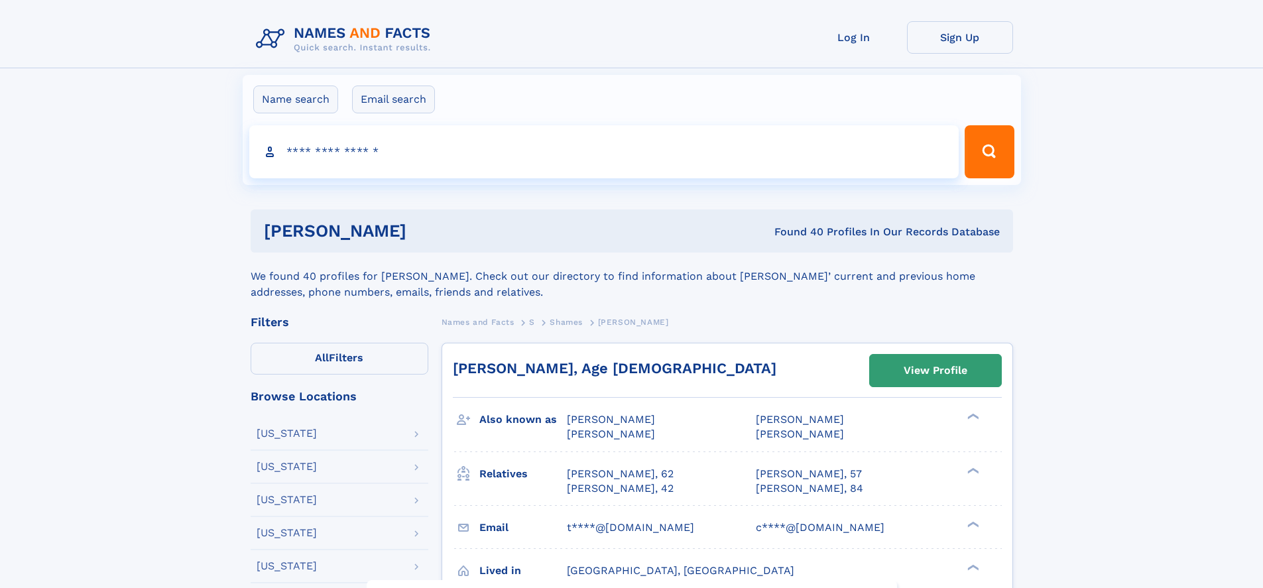 The image size is (1263, 588). Describe the element at coordinates (604, 152) in the screenshot. I see `input: search input` at that location.